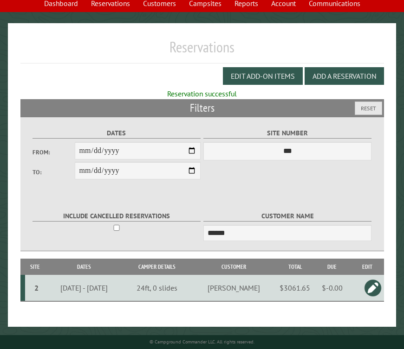 Image resolution: width=404 pixels, height=349 pixels. What do you see at coordinates (53, 152) in the screenshot?
I see `label: From:` at bounding box center [53, 152].